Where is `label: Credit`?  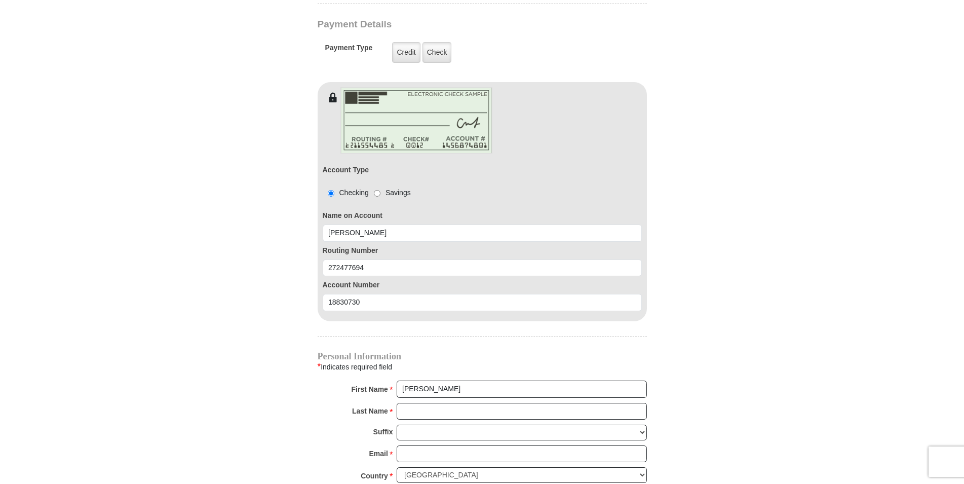
label: Credit is located at coordinates (406, 52).